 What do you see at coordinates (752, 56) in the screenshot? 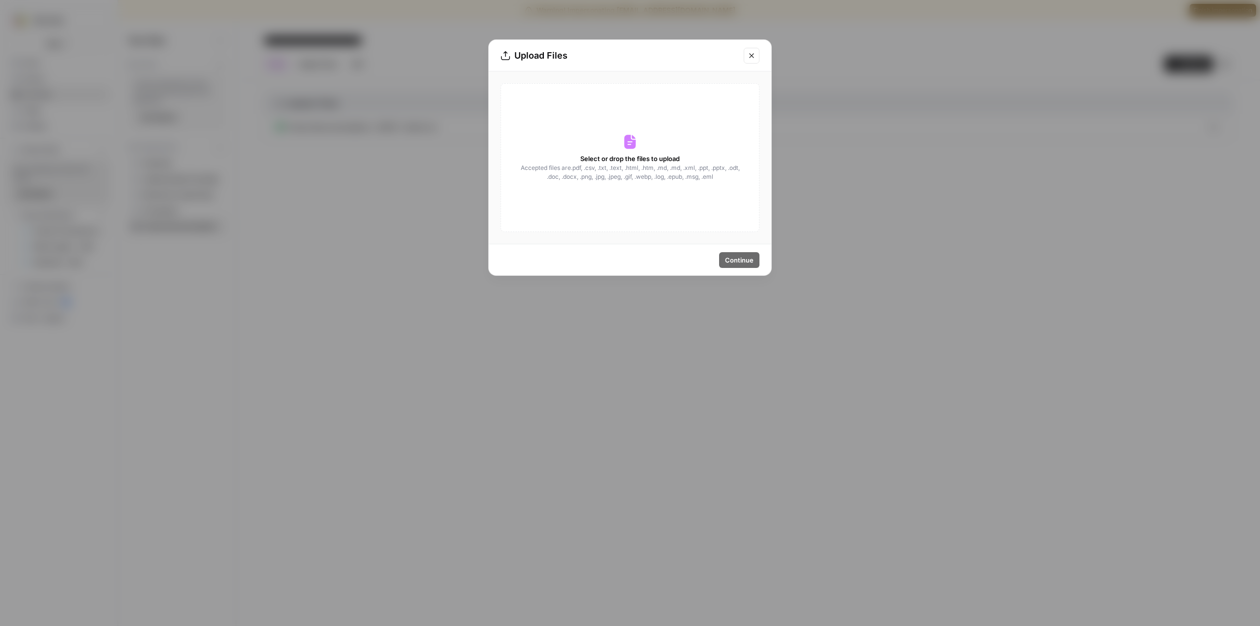
I see `button: Close modal` at bounding box center [752, 56].